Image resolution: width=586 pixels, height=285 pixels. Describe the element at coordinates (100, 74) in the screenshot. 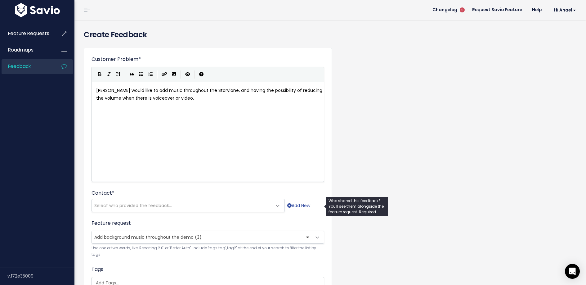

I see `button: Bold` at that location.